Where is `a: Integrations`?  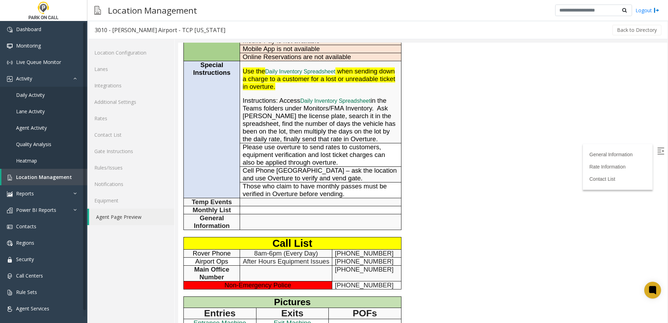 a: Integrations is located at coordinates (131, 85).